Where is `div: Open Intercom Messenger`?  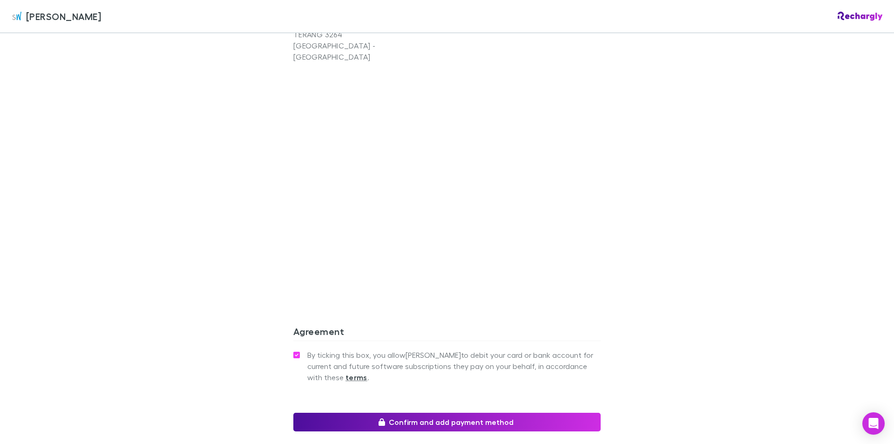
div: Open Intercom Messenger is located at coordinates (874, 423).